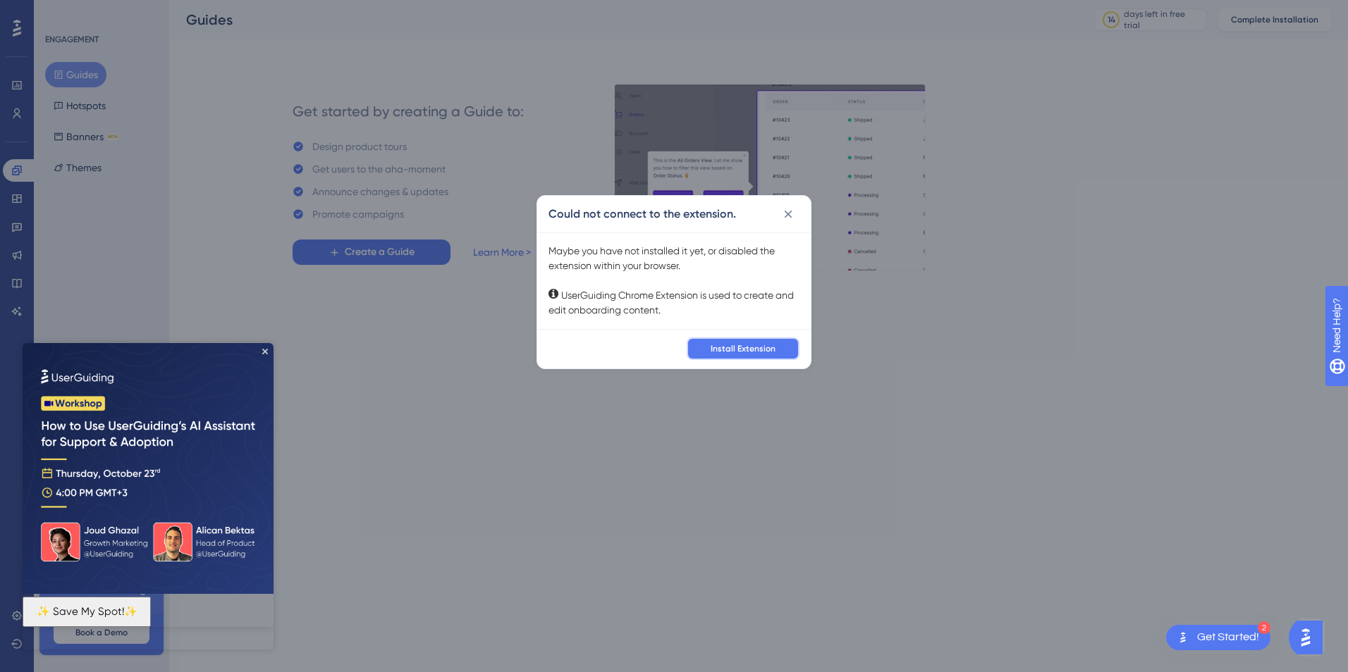 The height and width of the screenshot is (672, 1348). I want to click on div: Close Preview, so click(242, 8).